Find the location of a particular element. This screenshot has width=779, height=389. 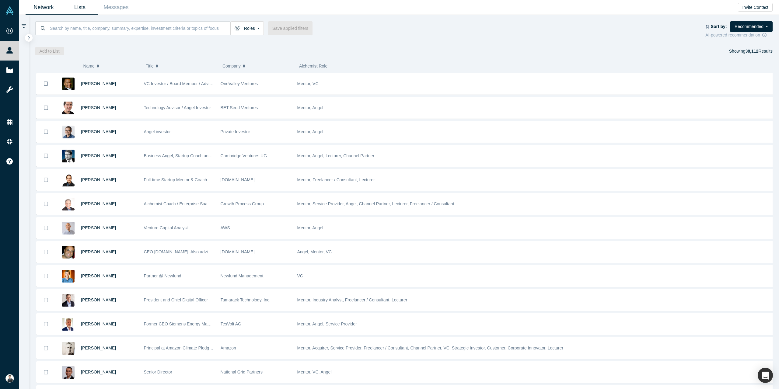

img: Scott Nelson's Profile Image is located at coordinates (68, 300).